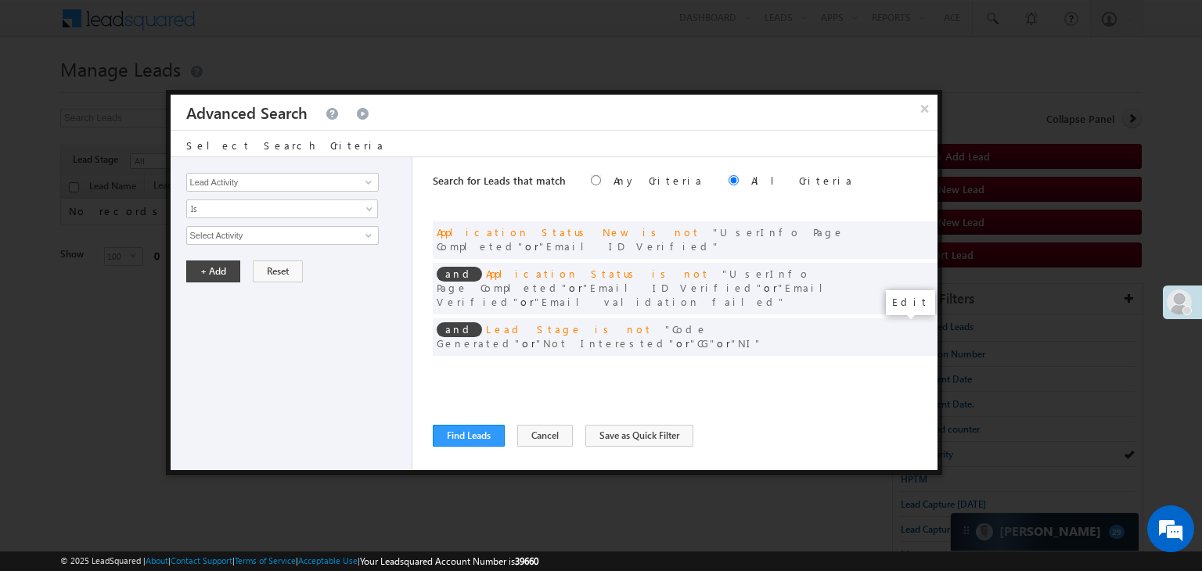 Image resolution: width=1202 pixels, height=571 pixels. I want to click on span: Is, so click(272, 209).